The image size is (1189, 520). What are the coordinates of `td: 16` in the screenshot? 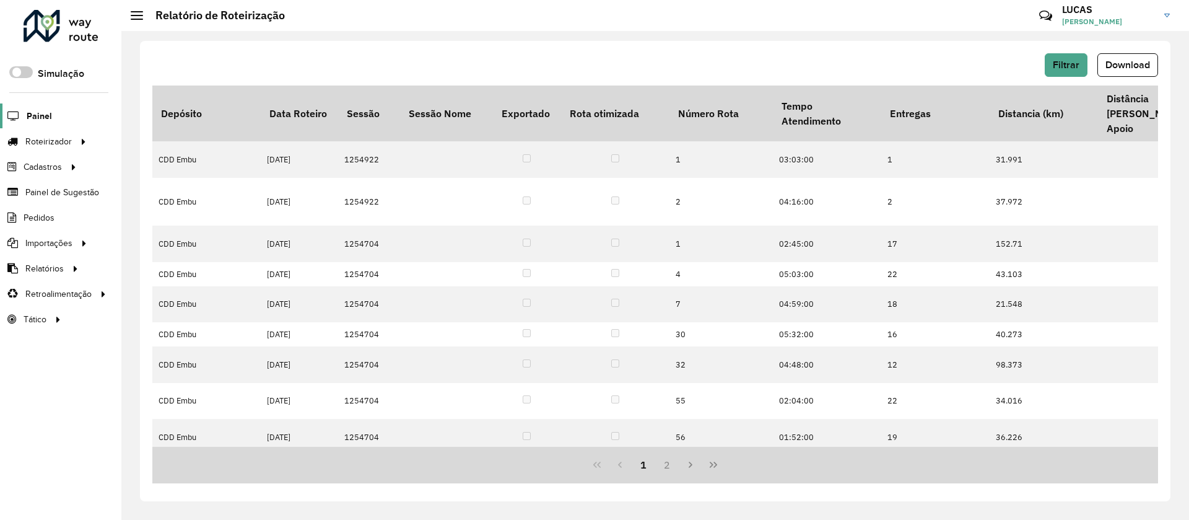 It's located at (935, 334).